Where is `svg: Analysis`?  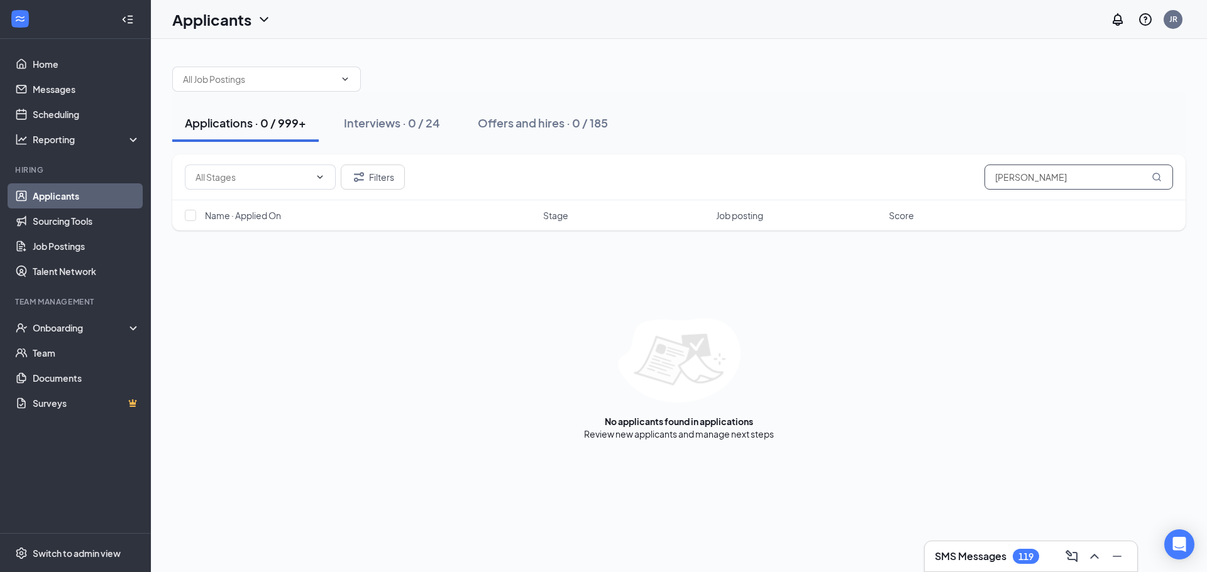 svg: Analysis is located at coordinates (21, 140).